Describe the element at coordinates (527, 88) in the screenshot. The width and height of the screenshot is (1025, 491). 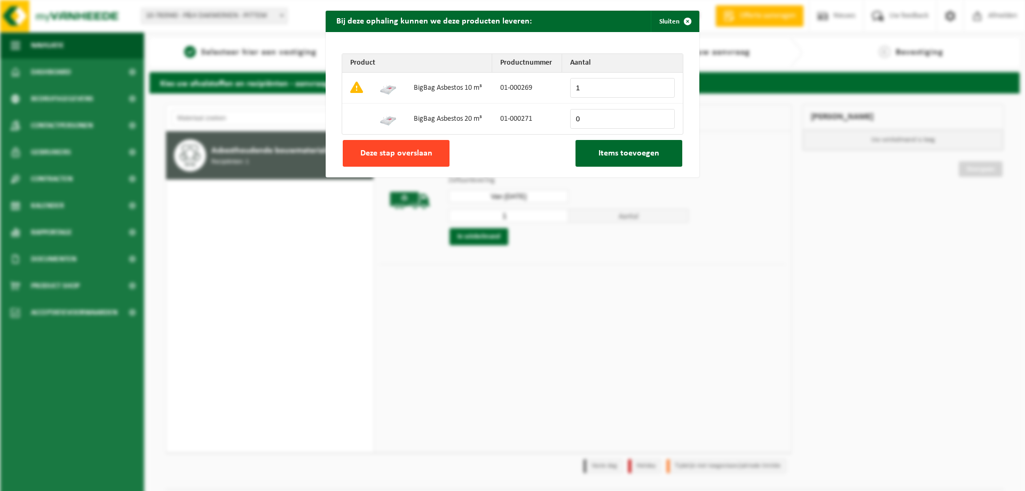
I see `td: 01-000269` at that location.